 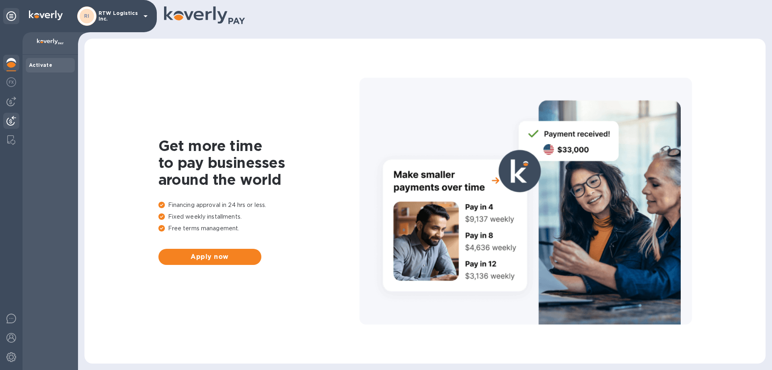 What do you see at coordinates (259, 162) in the screenshot?
I see `h1: Get more time to pay businesses around the world` at bounding box center [259, 162].